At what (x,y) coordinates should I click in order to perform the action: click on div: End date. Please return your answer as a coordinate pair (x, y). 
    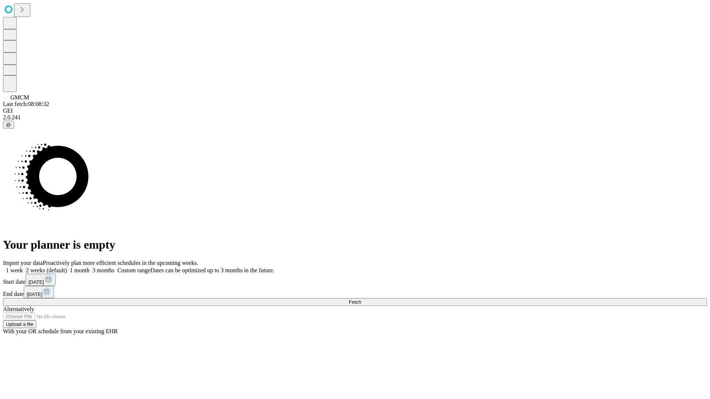
    Looking at the image, I should click on (355, 292).